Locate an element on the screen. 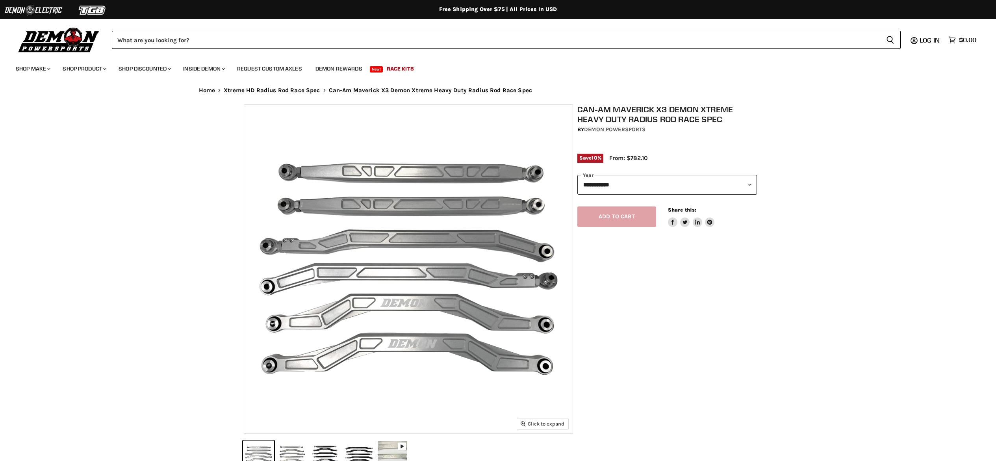  span: Save % is located at coordinates (591, 158).